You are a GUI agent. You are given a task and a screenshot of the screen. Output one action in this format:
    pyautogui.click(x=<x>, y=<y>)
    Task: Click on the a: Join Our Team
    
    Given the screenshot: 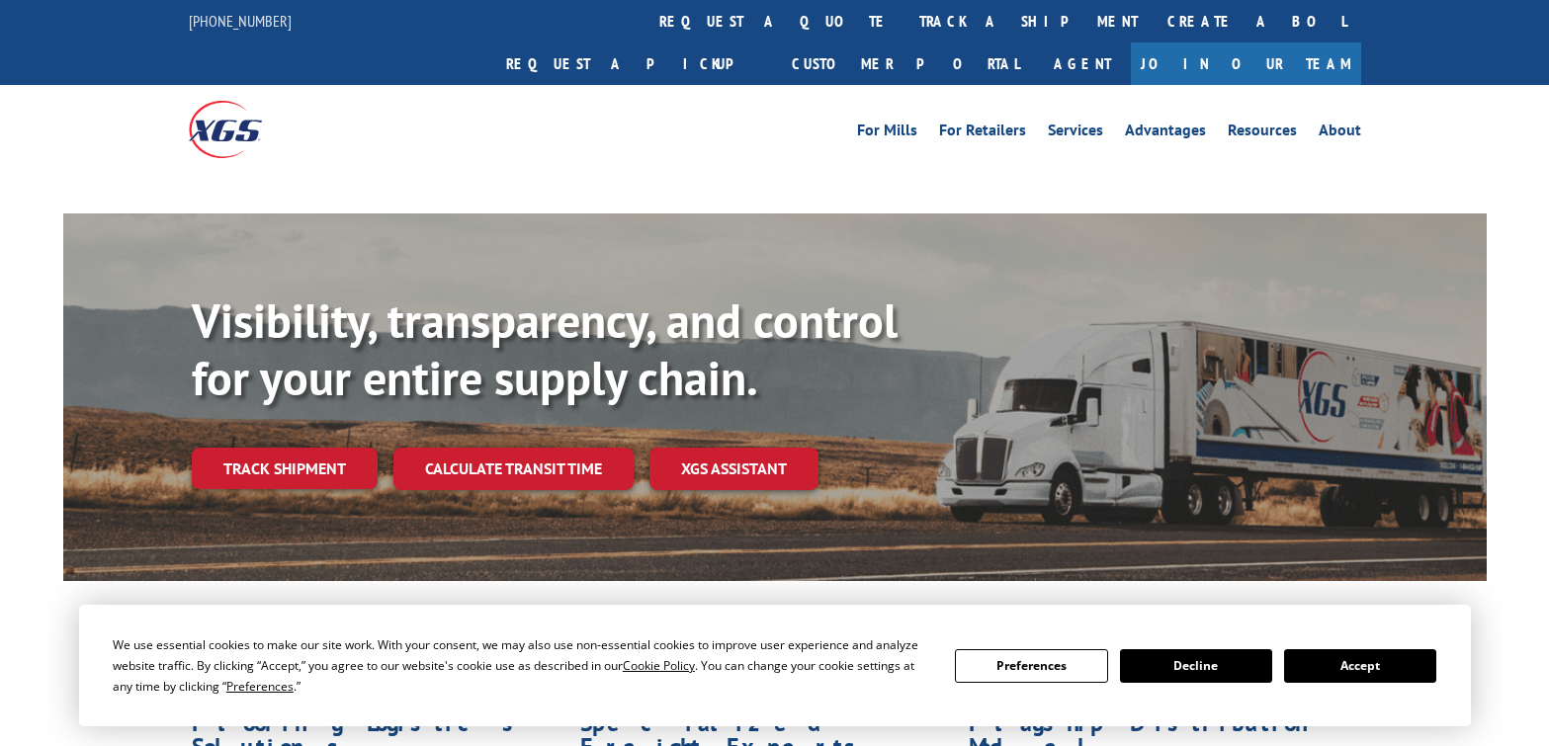 What is the action you would take?
    pyautogui.click(x=1245, y=63)
    